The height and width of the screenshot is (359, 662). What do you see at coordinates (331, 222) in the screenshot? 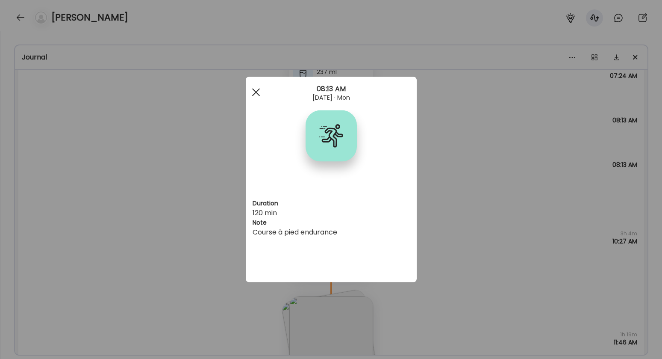
I see `h3: Note` at bounding box center [331, 222].